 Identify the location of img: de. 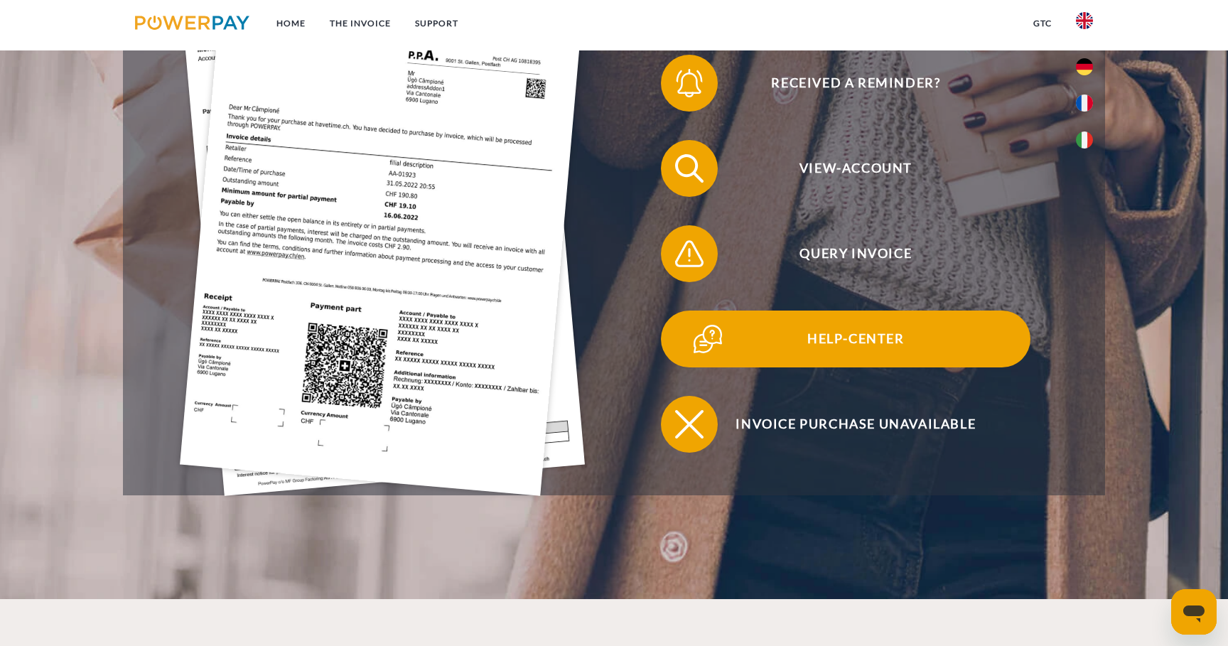
(1085, 67).